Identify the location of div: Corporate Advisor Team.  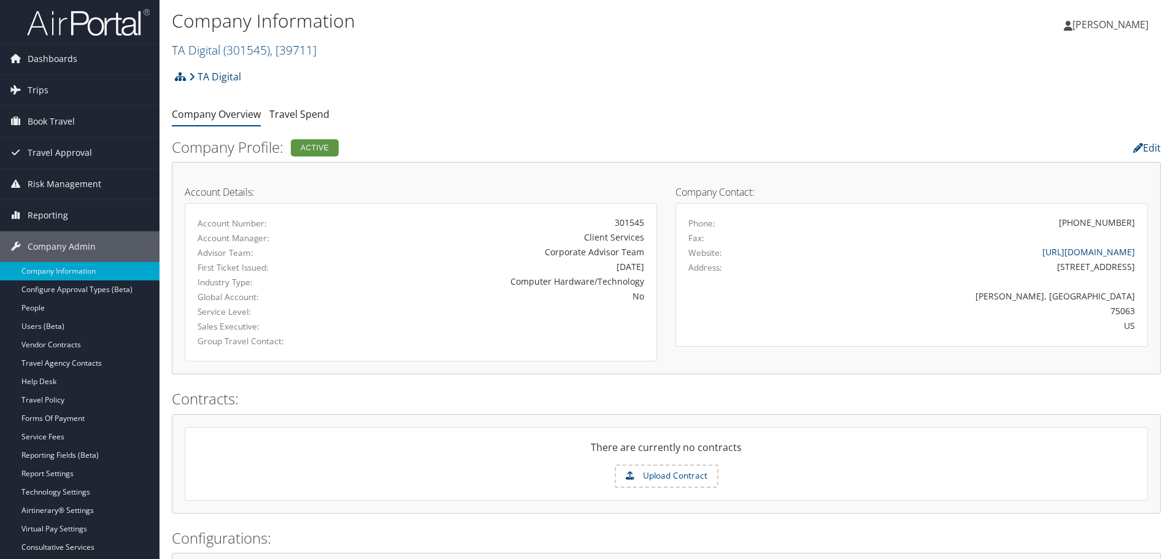
(498, 252).